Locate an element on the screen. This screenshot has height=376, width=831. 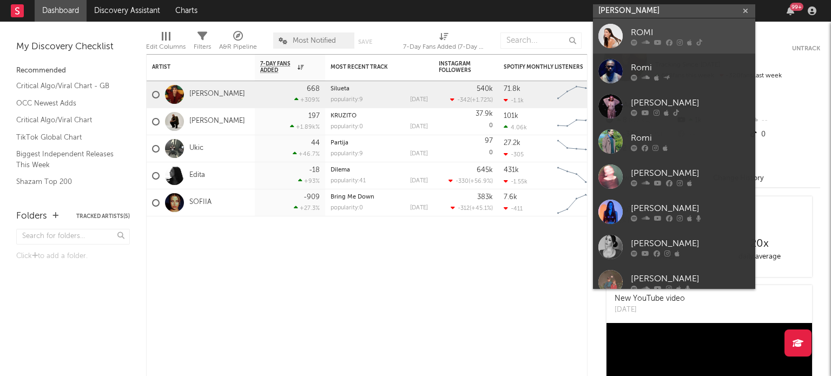
div: 383k is located at coordinates (485, 197).